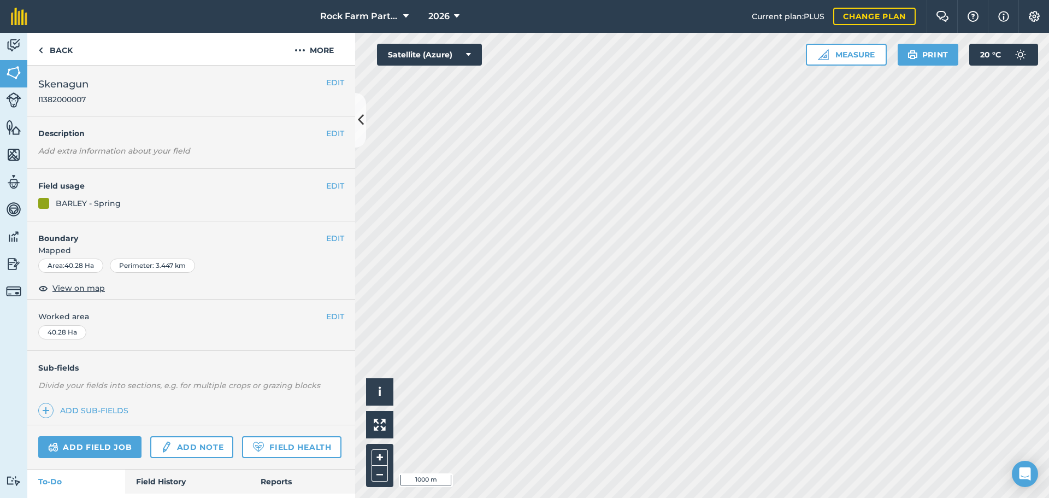 The image size is (1049, 498). I want to click on a: Reports, so click(302, 481).